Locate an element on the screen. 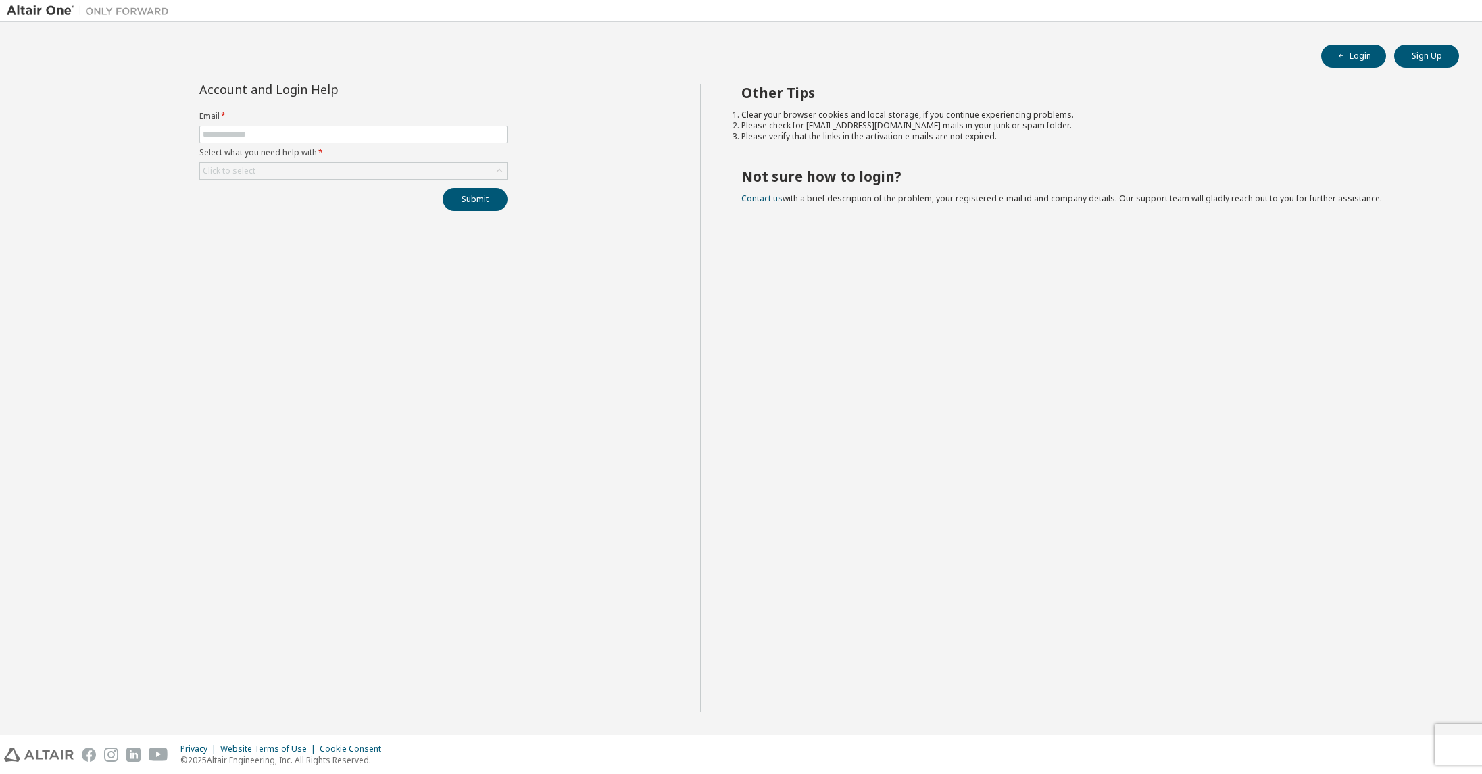  img: altair_logo.svg is located at coordinates (39, 754).